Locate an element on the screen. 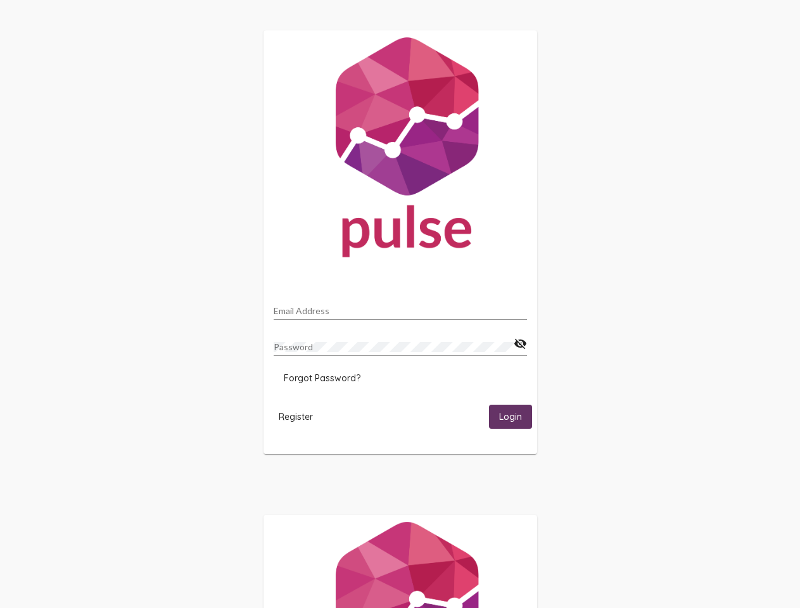 The height and width of the screenshot is (608, 800). button: Forgot Password? is located at coordinates (322, 378).